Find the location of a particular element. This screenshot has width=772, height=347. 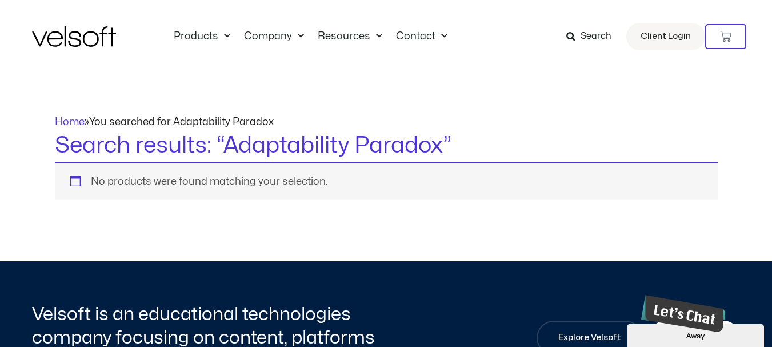

a: Client Login is located at coordinates (666, 37).